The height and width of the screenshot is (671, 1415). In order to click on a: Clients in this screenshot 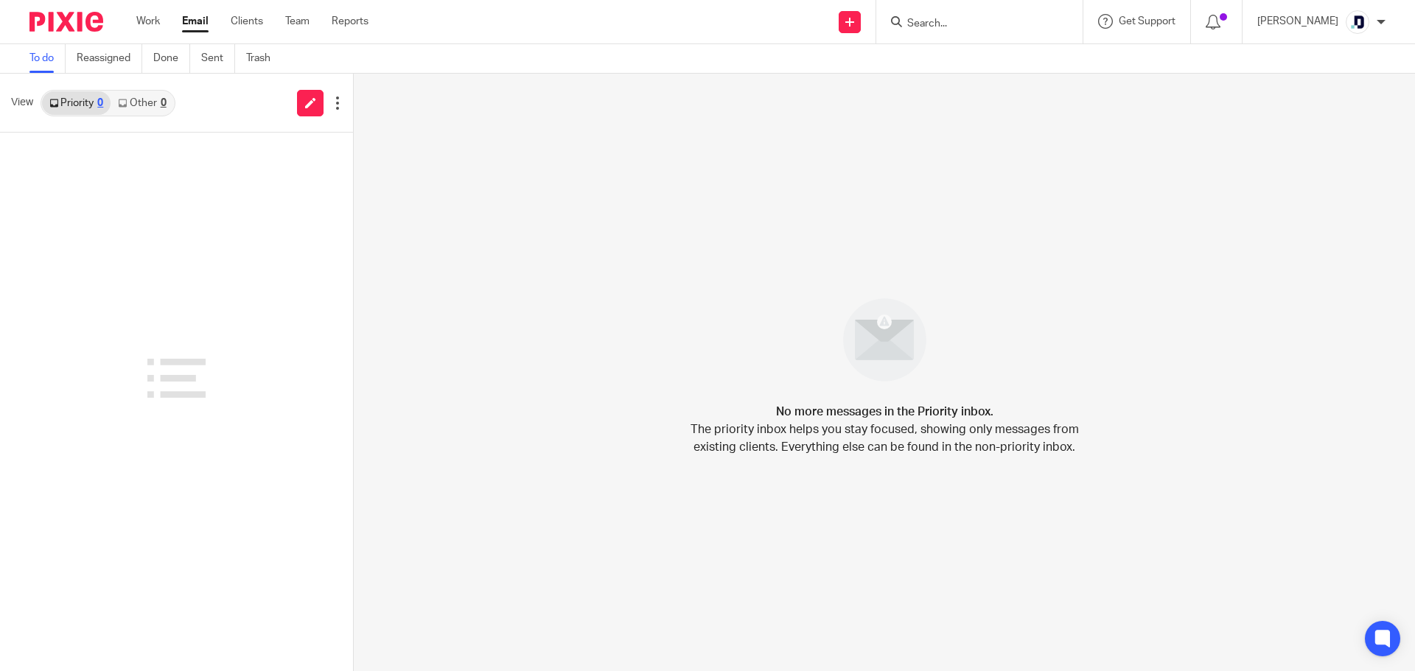, I will do `click(247, 21)`.